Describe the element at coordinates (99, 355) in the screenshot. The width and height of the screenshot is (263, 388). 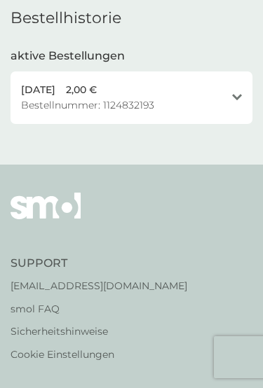
I see `p: Cookie Einstellungen` at that location.